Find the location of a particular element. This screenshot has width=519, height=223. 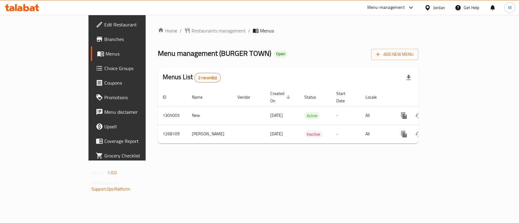

span: Coverage Report is located at coordinates (137, 141).